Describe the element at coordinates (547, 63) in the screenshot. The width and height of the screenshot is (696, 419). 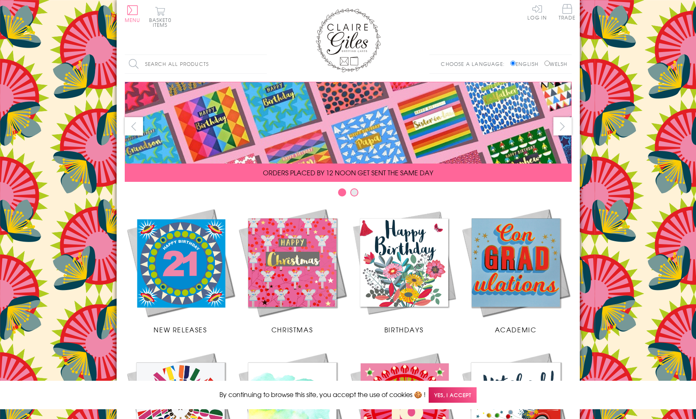
I see `input: Welsh` at that location.